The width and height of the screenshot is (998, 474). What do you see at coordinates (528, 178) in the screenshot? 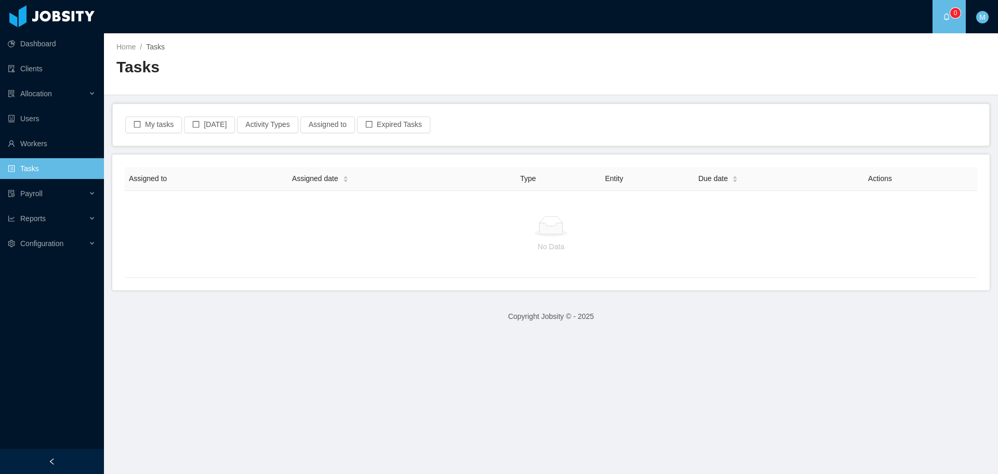
I see `span: Type` at bounding box center [528, 178].